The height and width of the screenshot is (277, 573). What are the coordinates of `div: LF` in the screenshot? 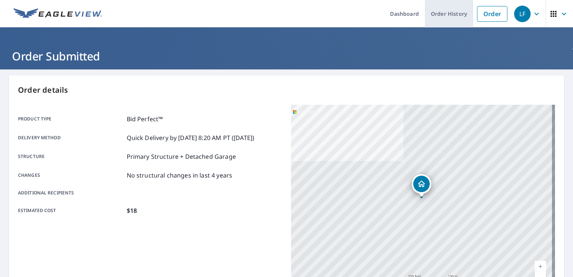 It's located at (523, 14).